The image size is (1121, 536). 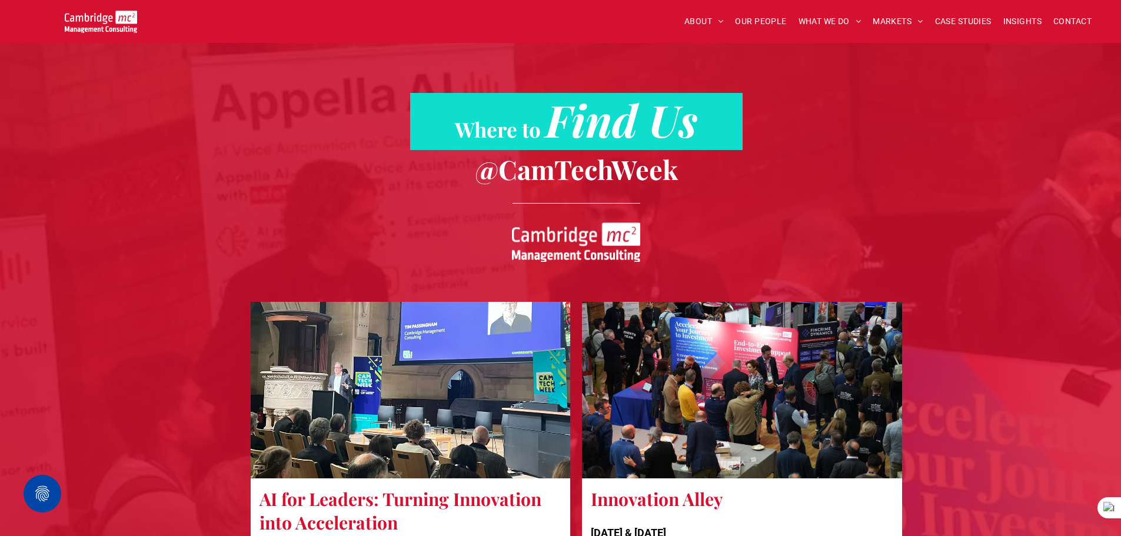 I want to click on img: sustainability, so click(x=576, y=242).